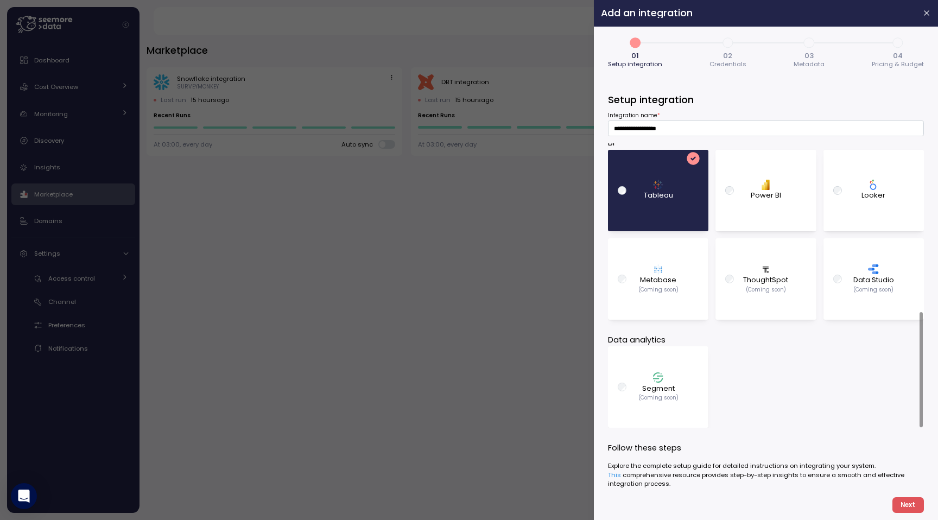  What do you see at coordinates (766, 99) in the screenshot?
I see `h3: Setup integration` at bounding box center [766, 99].